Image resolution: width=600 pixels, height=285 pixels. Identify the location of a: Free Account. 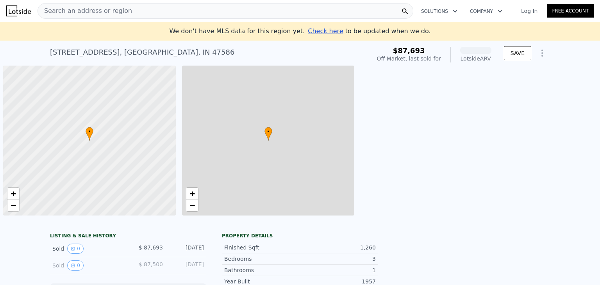
(570, 11).